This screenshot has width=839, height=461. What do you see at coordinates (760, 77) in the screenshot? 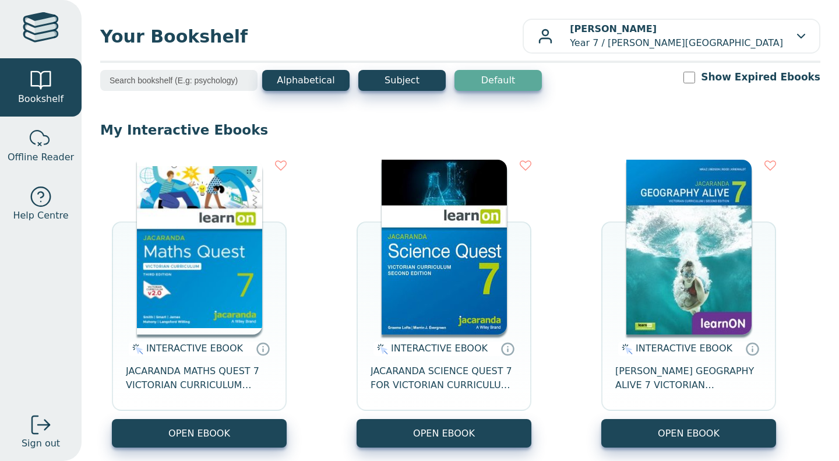
I see `label: Show Expired Ebooks` at bounding box center [760, 77].